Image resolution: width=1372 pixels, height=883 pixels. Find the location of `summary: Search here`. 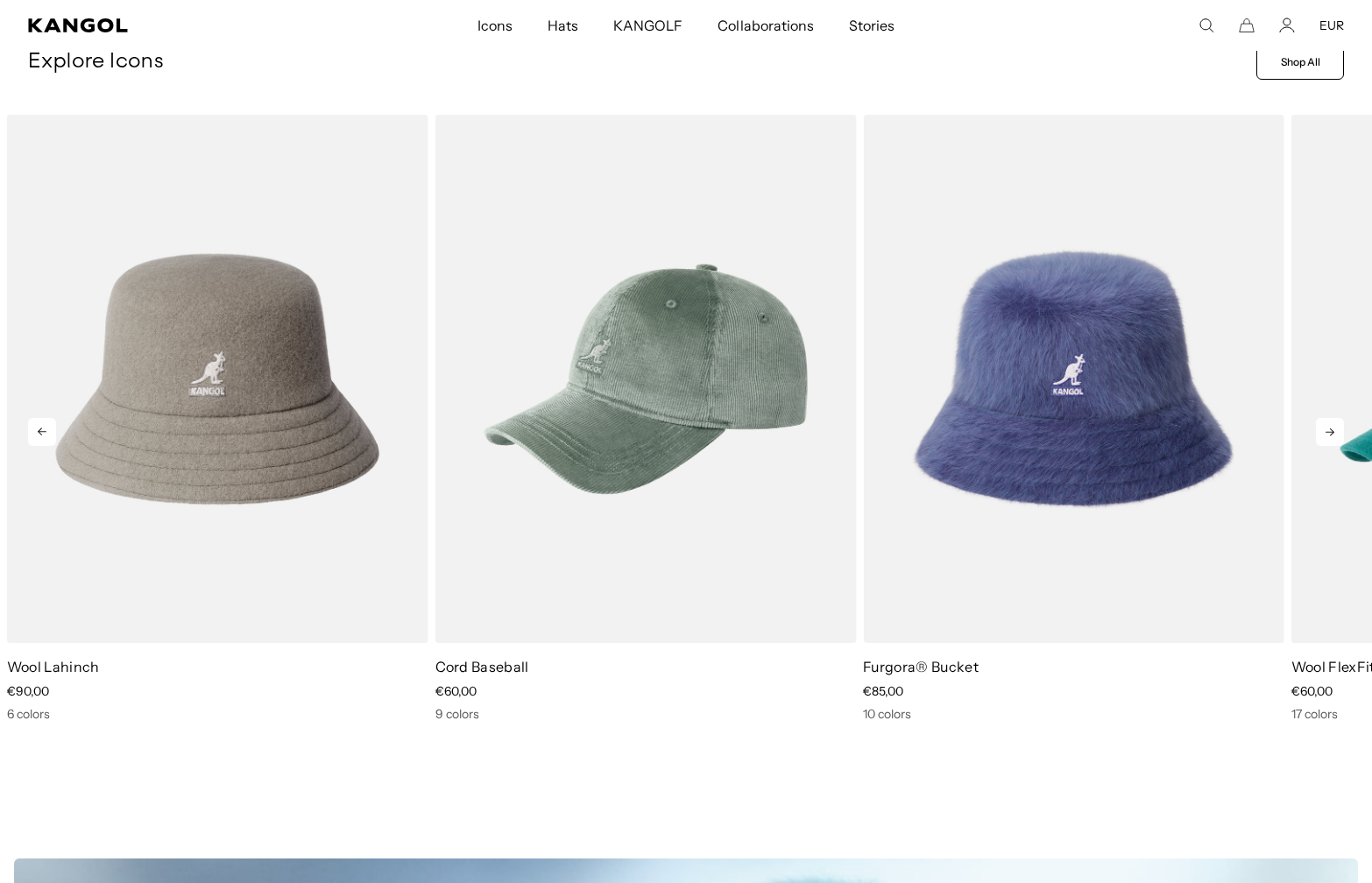

summary: Search here is located at coordinates (1207, 25).